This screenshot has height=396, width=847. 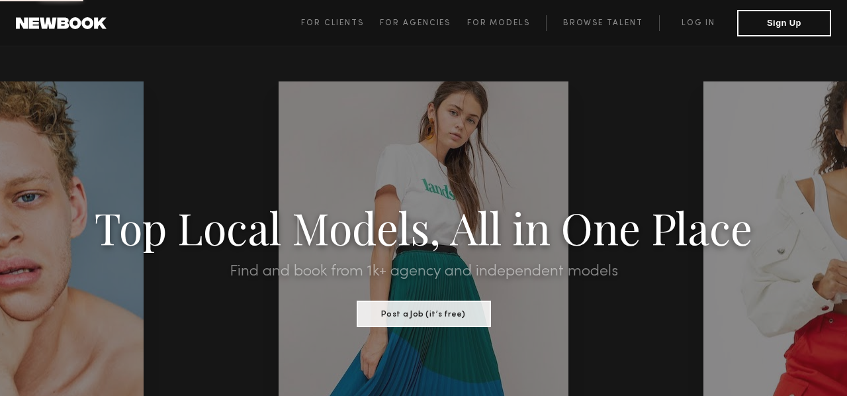 What do you see at coordinates (340, 23) in the screenshot?
I see `a: For Clients` at bounding box center [340, 23].